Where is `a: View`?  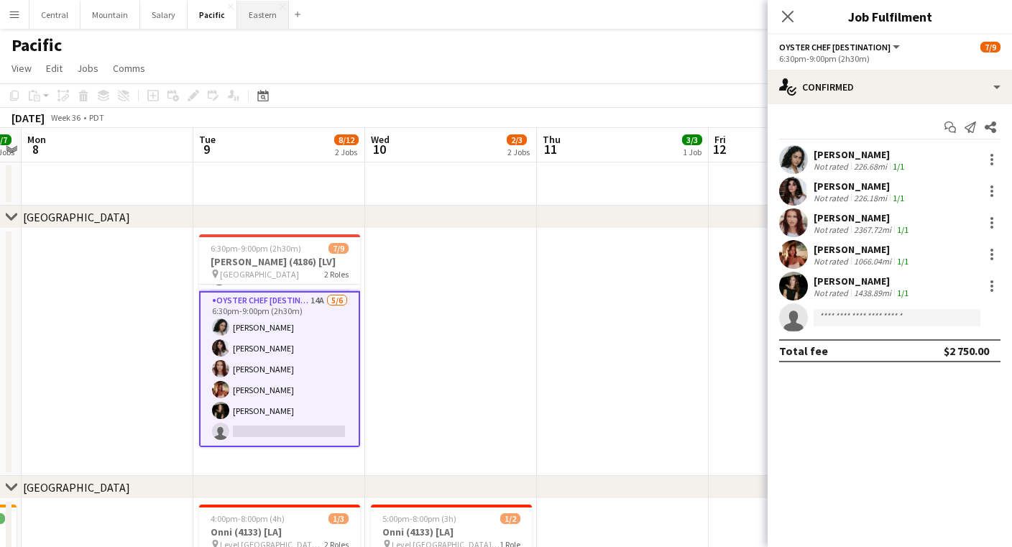
a: View is located at coordinates (22, 68).